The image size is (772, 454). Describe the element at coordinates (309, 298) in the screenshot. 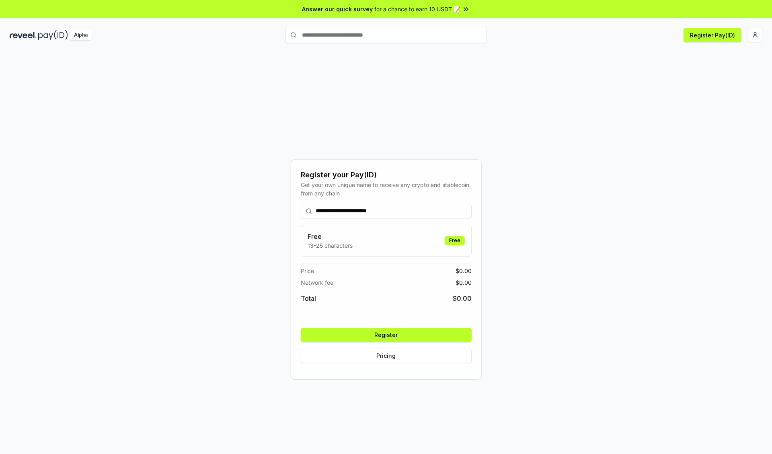

I see `span: Total` at that location.